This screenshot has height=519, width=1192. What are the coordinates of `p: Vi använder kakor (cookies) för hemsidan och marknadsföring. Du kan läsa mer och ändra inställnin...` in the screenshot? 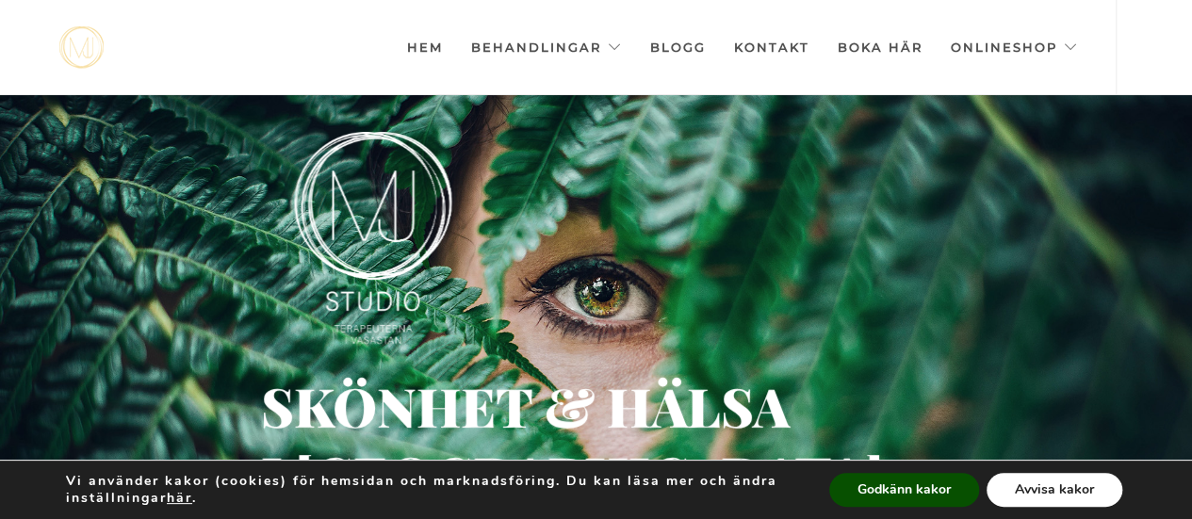 It's located at (428, 490).